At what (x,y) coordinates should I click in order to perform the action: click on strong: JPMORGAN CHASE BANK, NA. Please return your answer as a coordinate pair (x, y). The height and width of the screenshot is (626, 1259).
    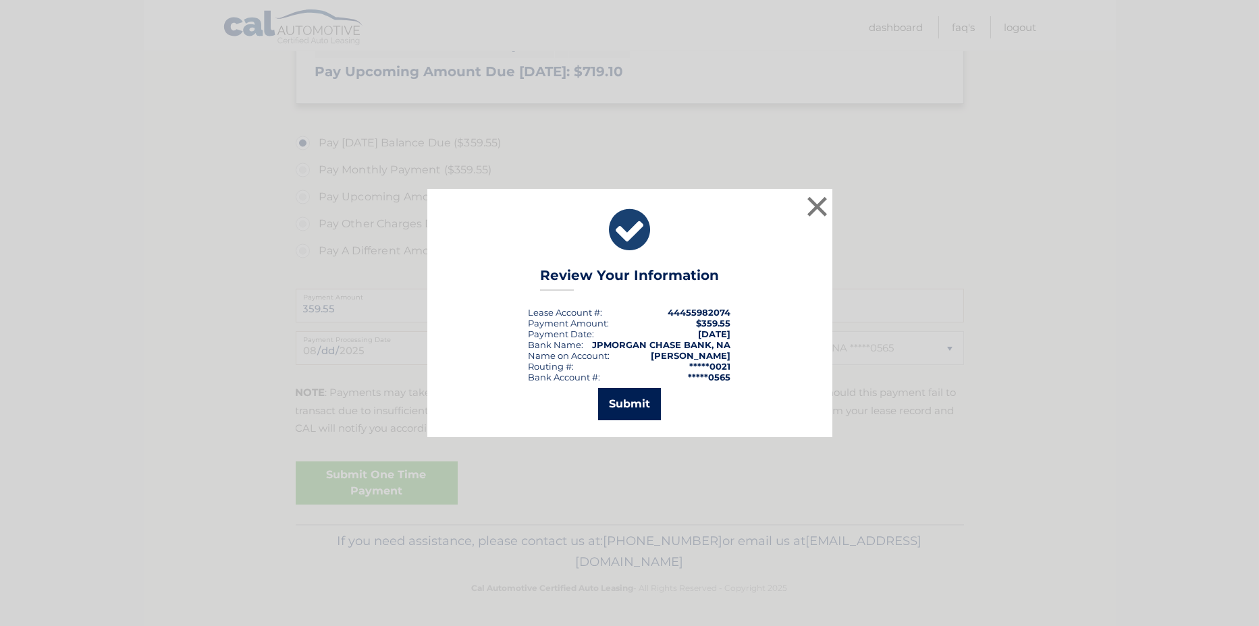
    Looking at the image, I should click on (661, 345).